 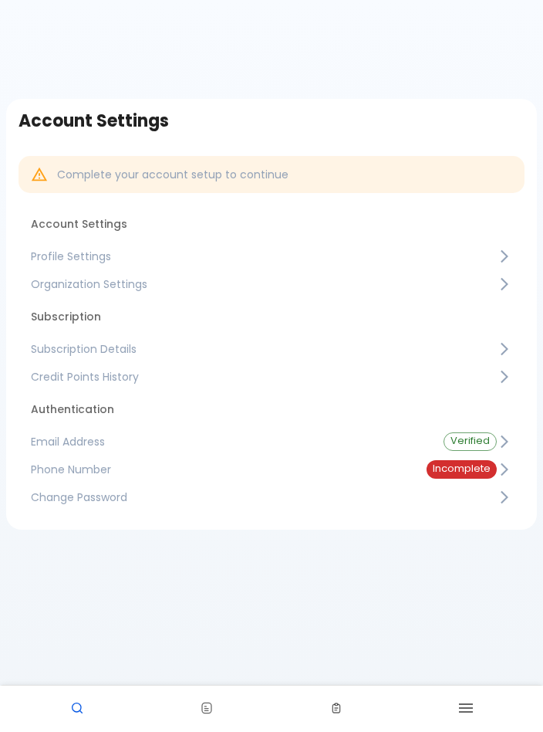 I want to click on a: Profile Settings, so click(x=272, y=256).